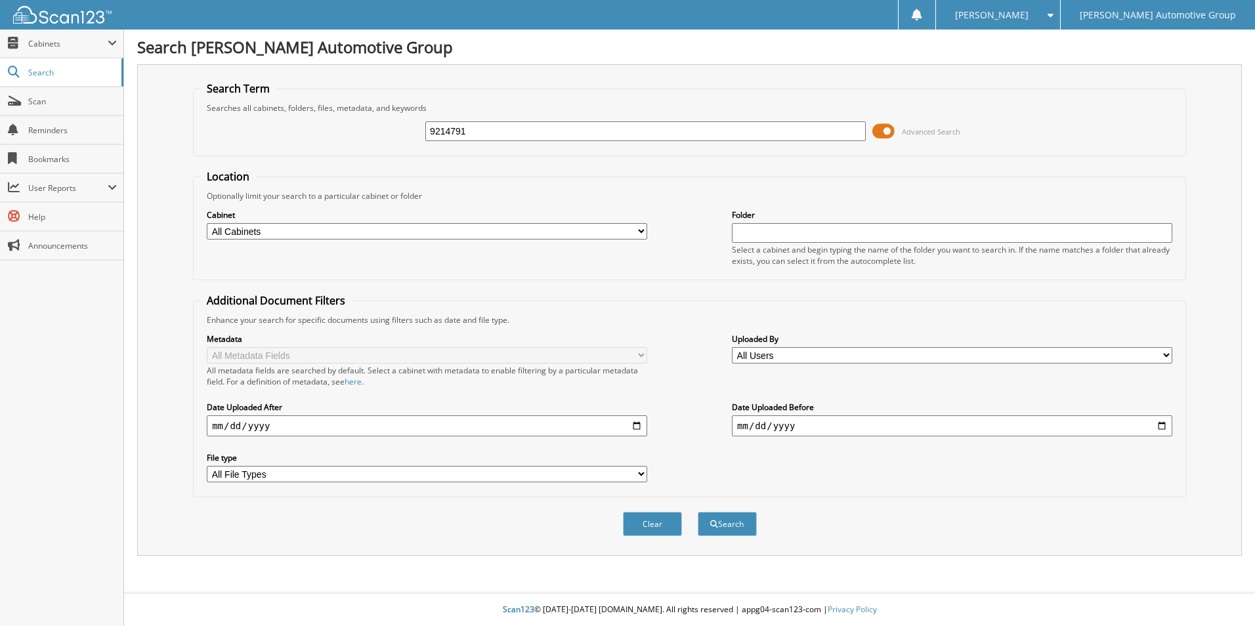  Describe the element at coordinates (952, 215) in the screenshot. I see `label: Folder` at that location.